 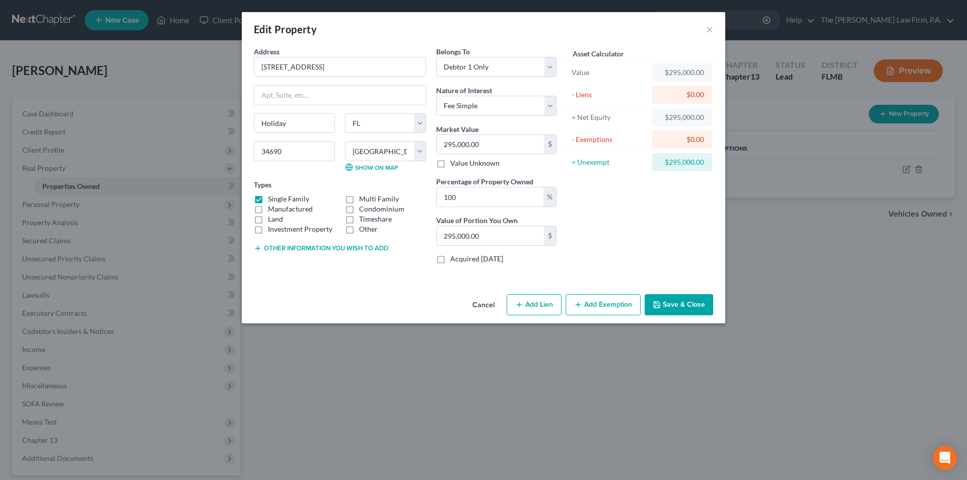 What do you see at coordinates (609, 73) in the screenshot?
I see `div: Value` at bounding box center [609, 73].